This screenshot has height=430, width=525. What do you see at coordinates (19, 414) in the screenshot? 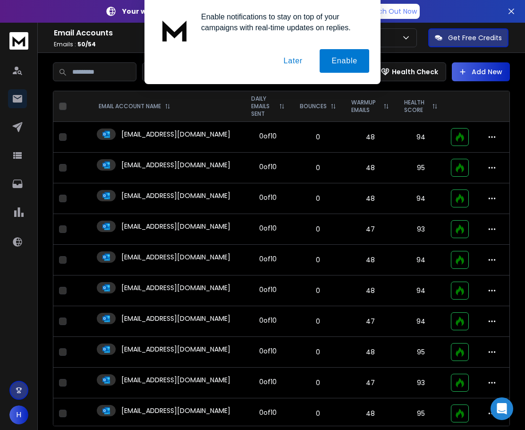
I see `button: H` at bounding box center [19, 414].